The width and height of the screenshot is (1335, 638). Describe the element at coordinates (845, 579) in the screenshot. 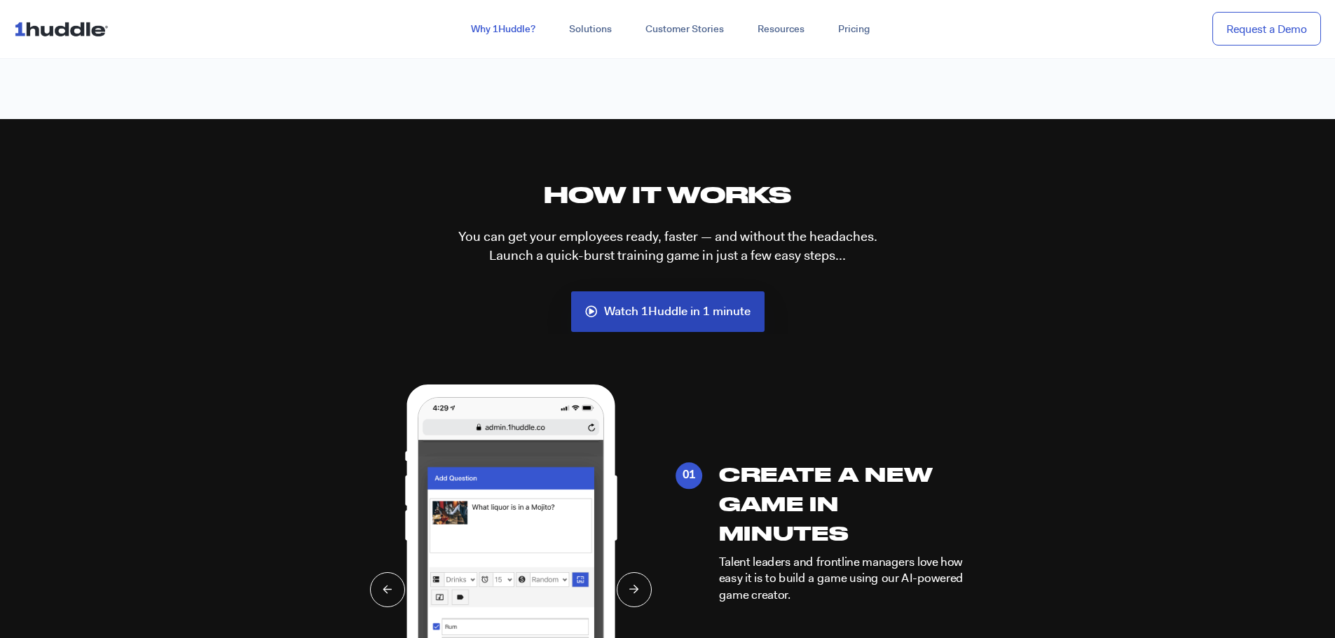

I see `p: Talent leaders and frontline managers love how easy it is to build a game using our AI-powered ga...` at that location.